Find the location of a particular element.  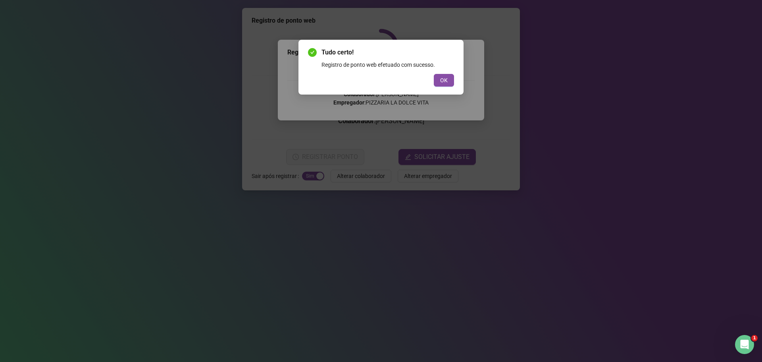

span: Tudo certo! is located at coordinates (388, 52).